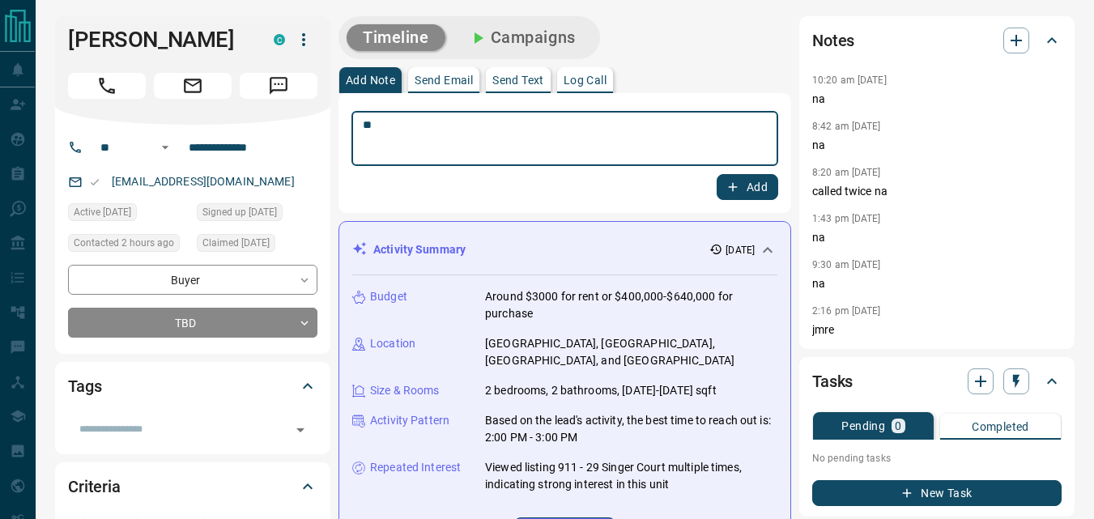 Image resolution: width=1094 pixels, height=519 pixels. Describe the element at coordinates (631, 305) in the screenshot. I see `p: Around $3000 for rent or $400,000-$640,000 for purchase` at that location.